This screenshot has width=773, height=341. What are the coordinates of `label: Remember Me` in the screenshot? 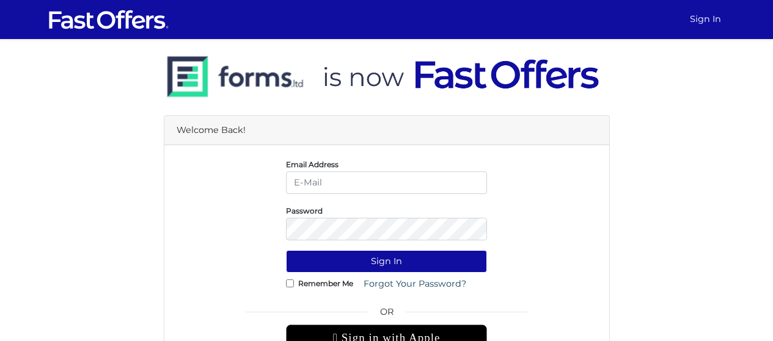 It's located at (326, 283).